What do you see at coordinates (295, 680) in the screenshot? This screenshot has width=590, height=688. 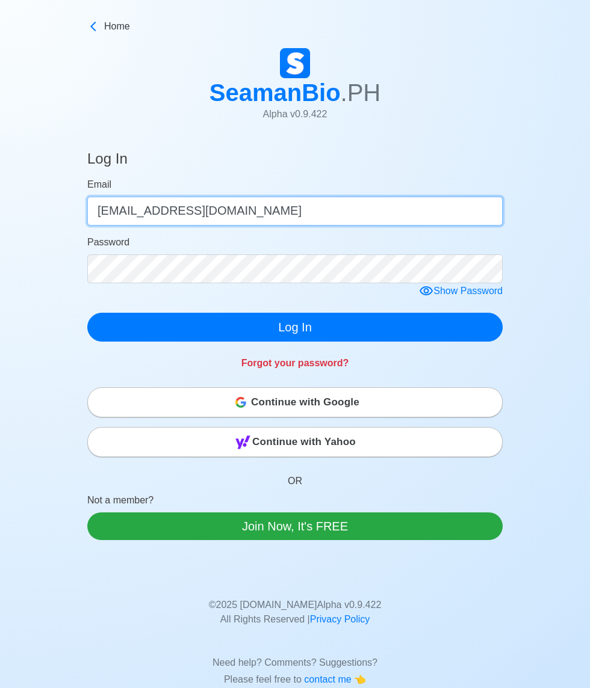 I see `p: Please feel free to` at bounding box center [295, 680].